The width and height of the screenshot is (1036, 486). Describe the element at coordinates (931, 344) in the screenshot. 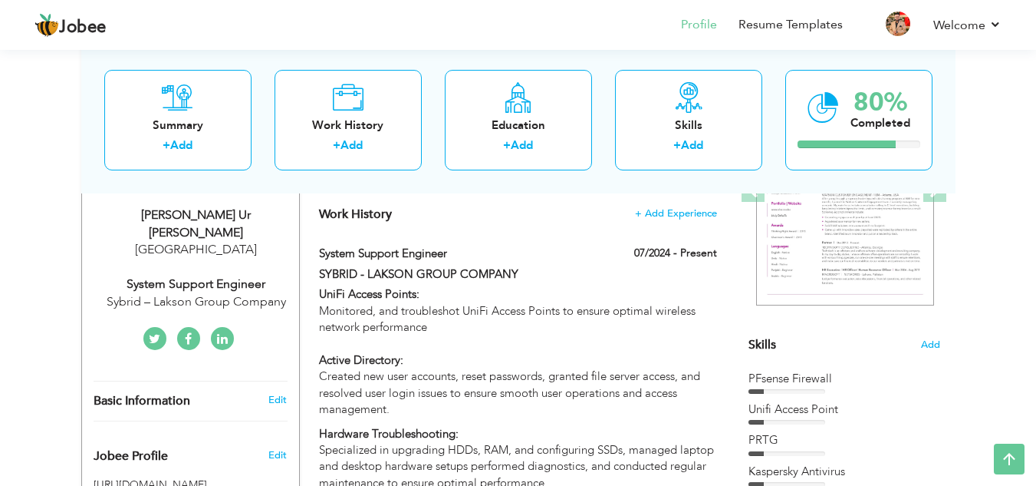

I see `span: Add` at that location.